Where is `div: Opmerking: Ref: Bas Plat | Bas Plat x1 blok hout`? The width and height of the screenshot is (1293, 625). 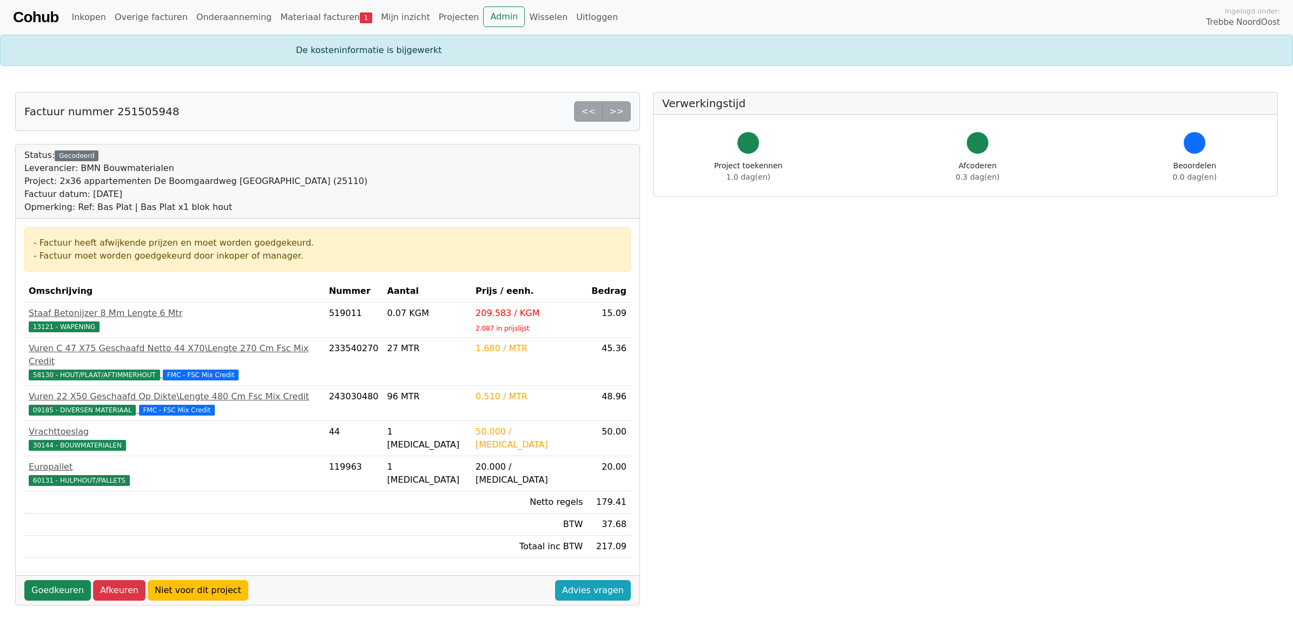
div: Opmerking: Ref: Bas Plat | Bas Plat x1 blok hout is located at coordinates (196, 207).